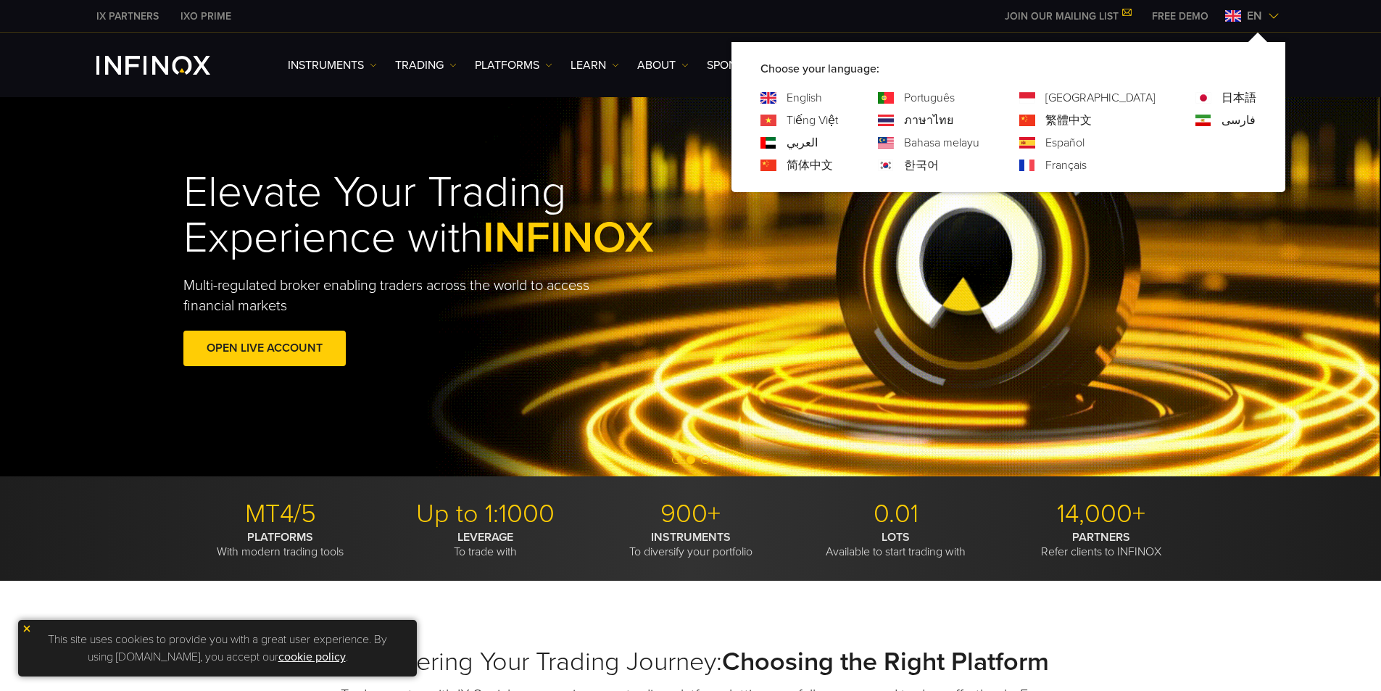 The width and height of the screenshot is (1381, 691). What do you see at coordinates (594, 65) in the screenshot?
I see `a: Learn` at bounding box center [594, 65].